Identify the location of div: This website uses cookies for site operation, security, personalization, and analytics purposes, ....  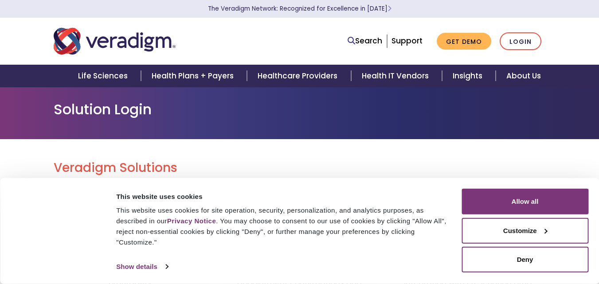
(284, 227).